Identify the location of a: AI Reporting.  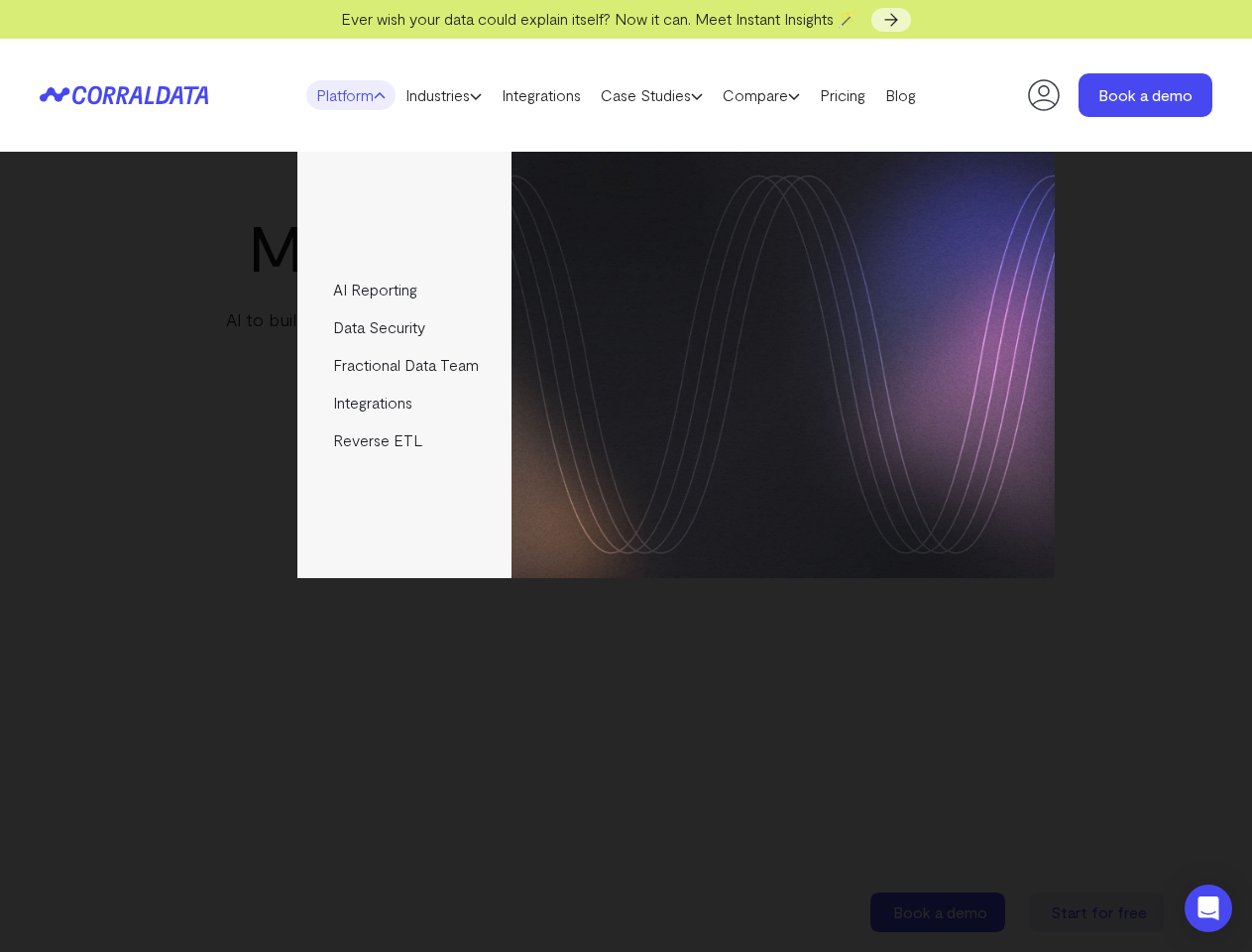
(404, 290).